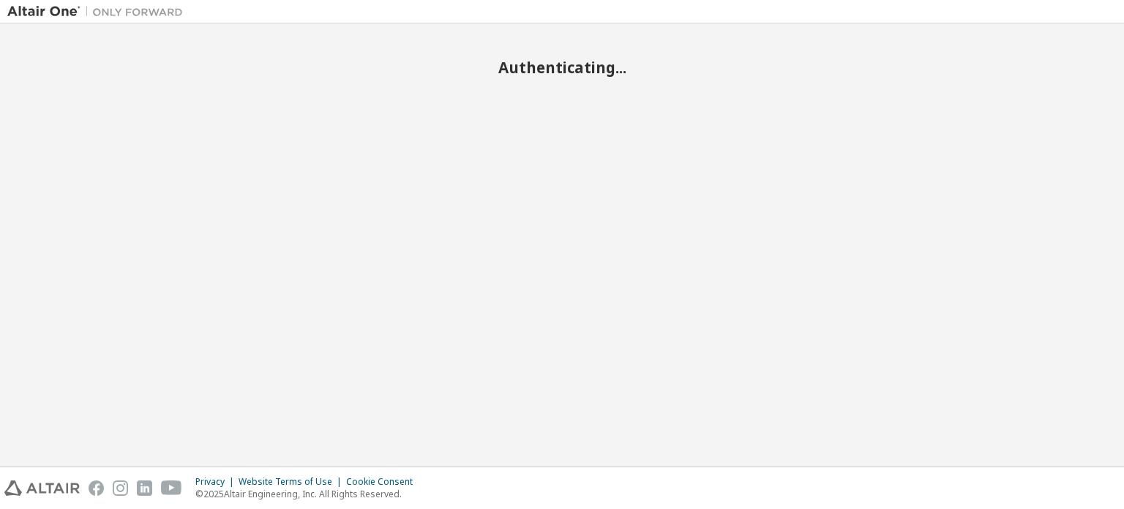  I want to click on img: Altair One, so click(99, 12).